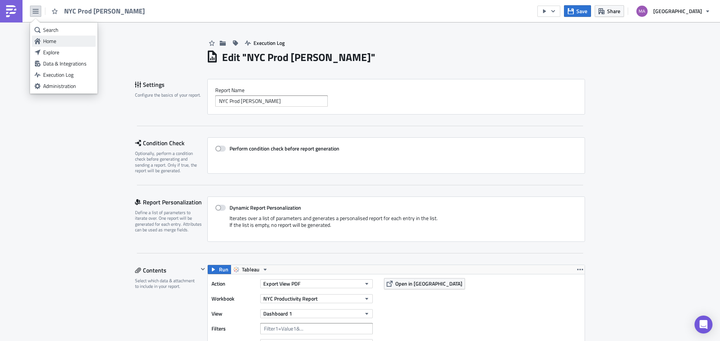 This screenshot has width=720, height=341. I want to click on button: Share, so click(609, 11).